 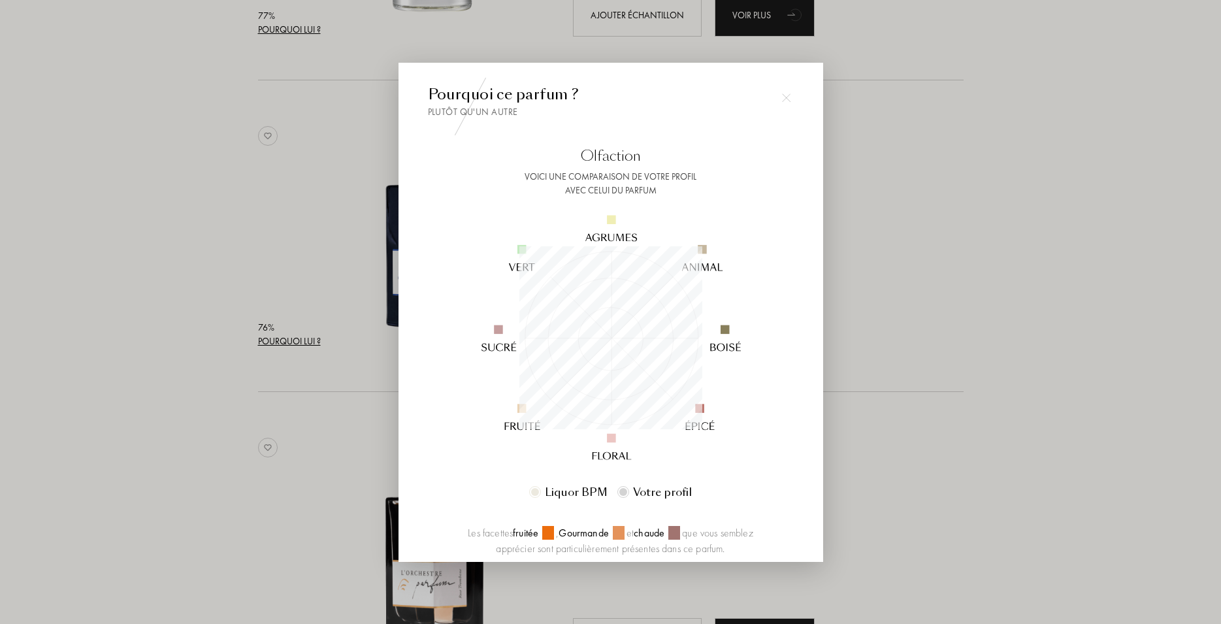 What do you see at coordinates (611, 101) in the screenshot?
I see `div: Pourquoi ce parfum ?` at bounding box center [611, 101].